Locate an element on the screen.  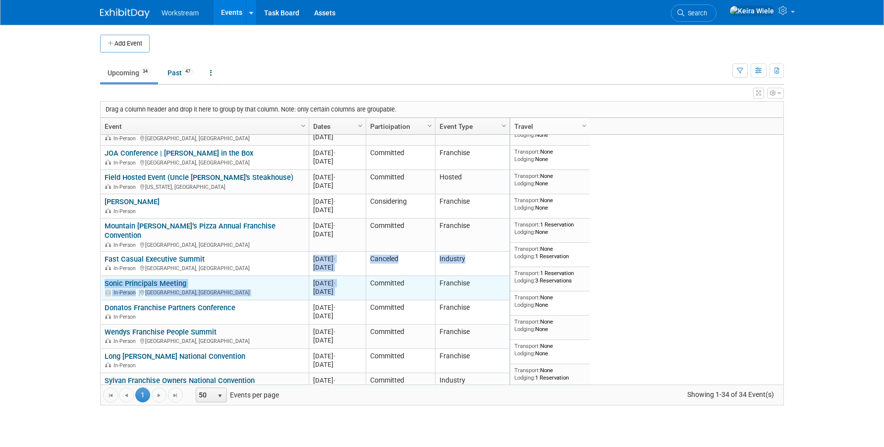
div: None 1 Reservation is located at coordinates (550, 252).